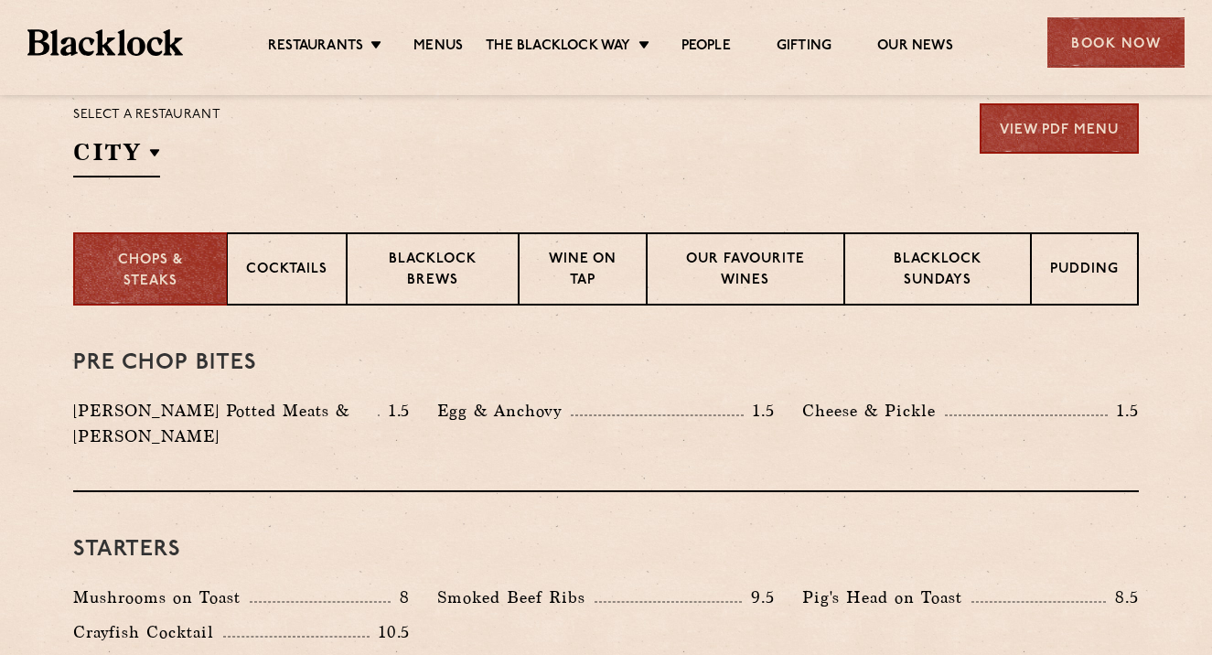  Describe the element at coordinates (105, 42) in the screenshot. I see `img: BL_Textured_Logo-footer-cropped.svg` at that location.